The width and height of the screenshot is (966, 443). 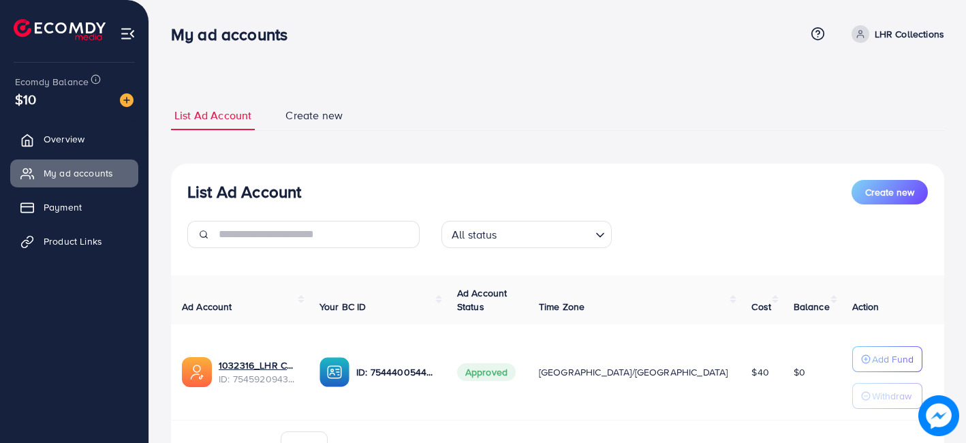 What do you see at coordinates (258, 379) in the screenshot?
I see `span: ID: 7545920943512633351` at bounding box center [258, 379].